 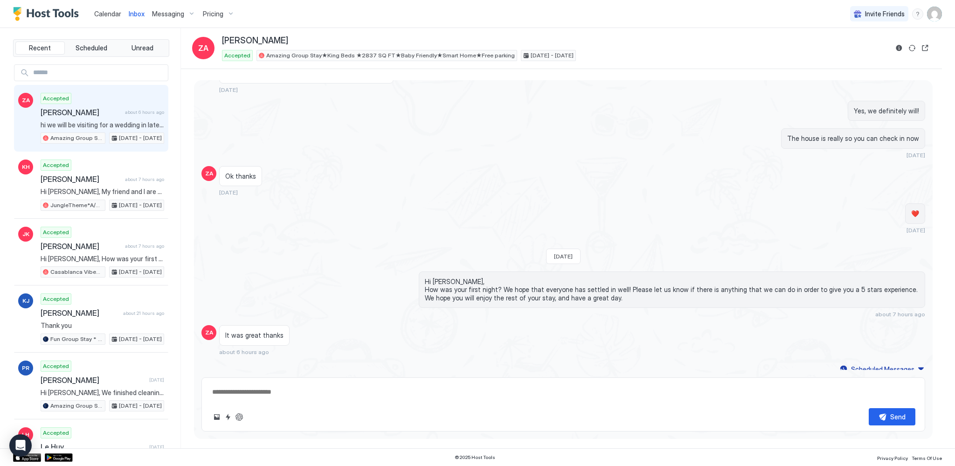 What do you see at coordinates (918, 14) in the screenshot?
I see `div: menu` at bounding box center [918, 14].